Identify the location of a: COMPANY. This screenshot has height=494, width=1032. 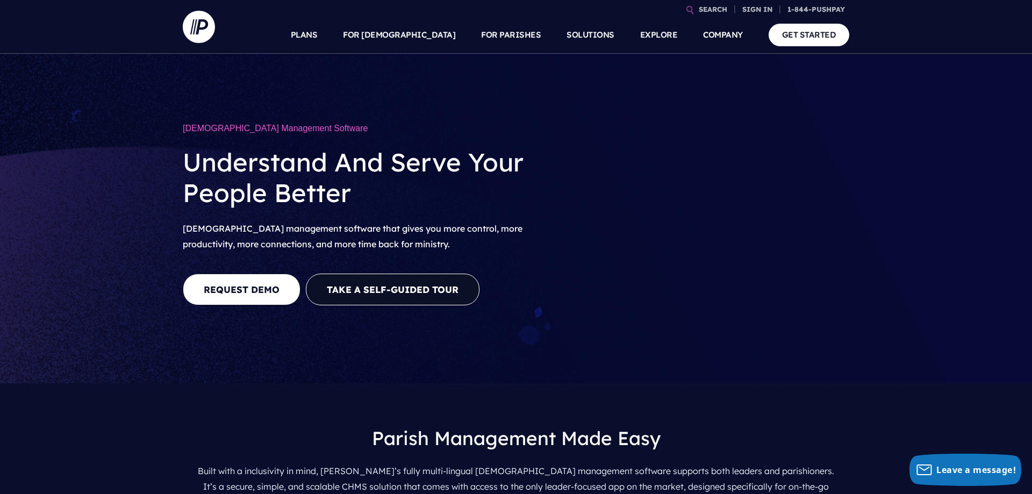
(723, 35).